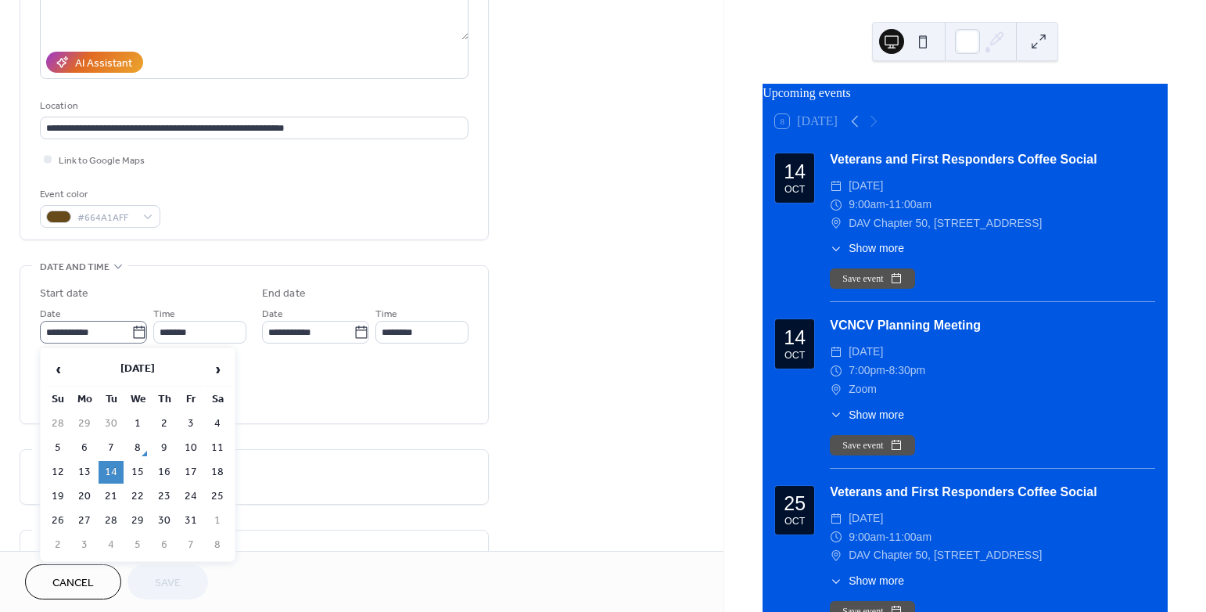  Describe the element at coordinates (58, 520) in the screenshot. I see `td: 26` at that location.